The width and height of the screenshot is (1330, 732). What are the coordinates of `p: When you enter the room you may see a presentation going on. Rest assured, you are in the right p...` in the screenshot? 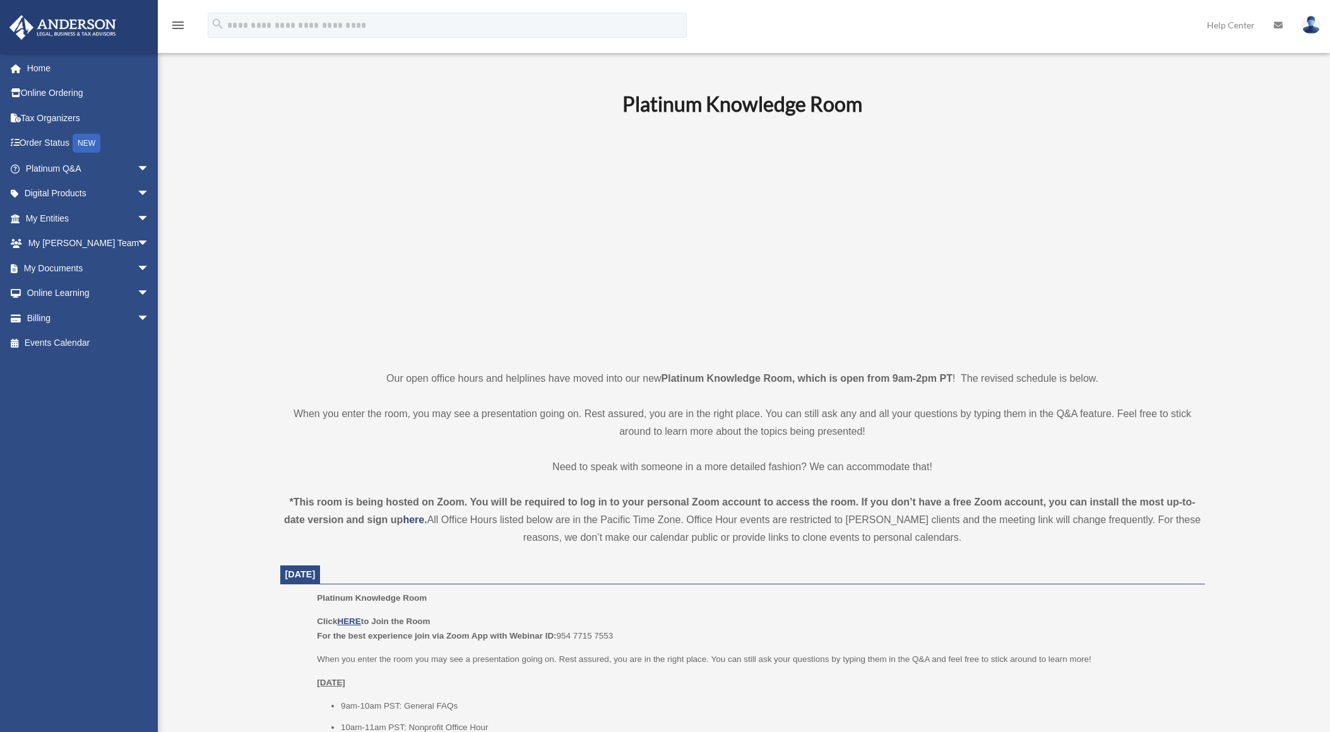 It's located at (756, 660).